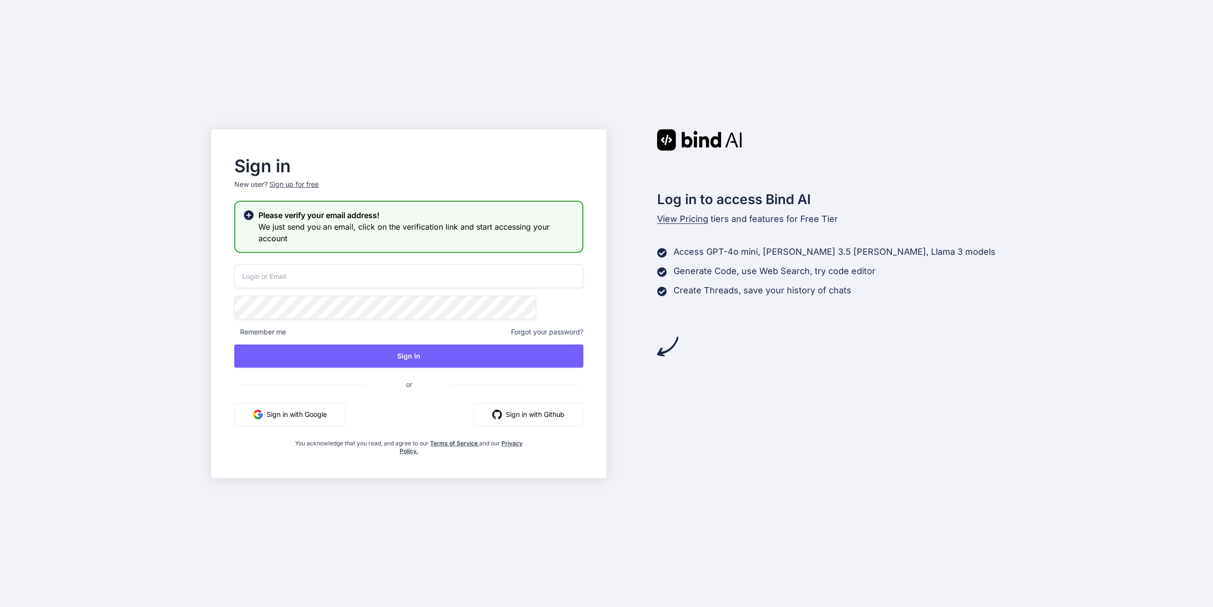  What do you see at coordinates (455, 443) in the screenshot?
I see `a: Terms of Service` at bounding box center [455, 443].